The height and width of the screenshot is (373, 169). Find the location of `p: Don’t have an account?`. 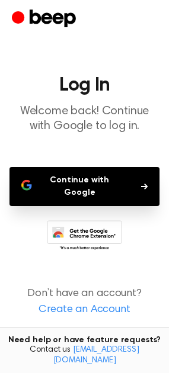

p: Don’t have an account? is located at coordinates (84, 302).